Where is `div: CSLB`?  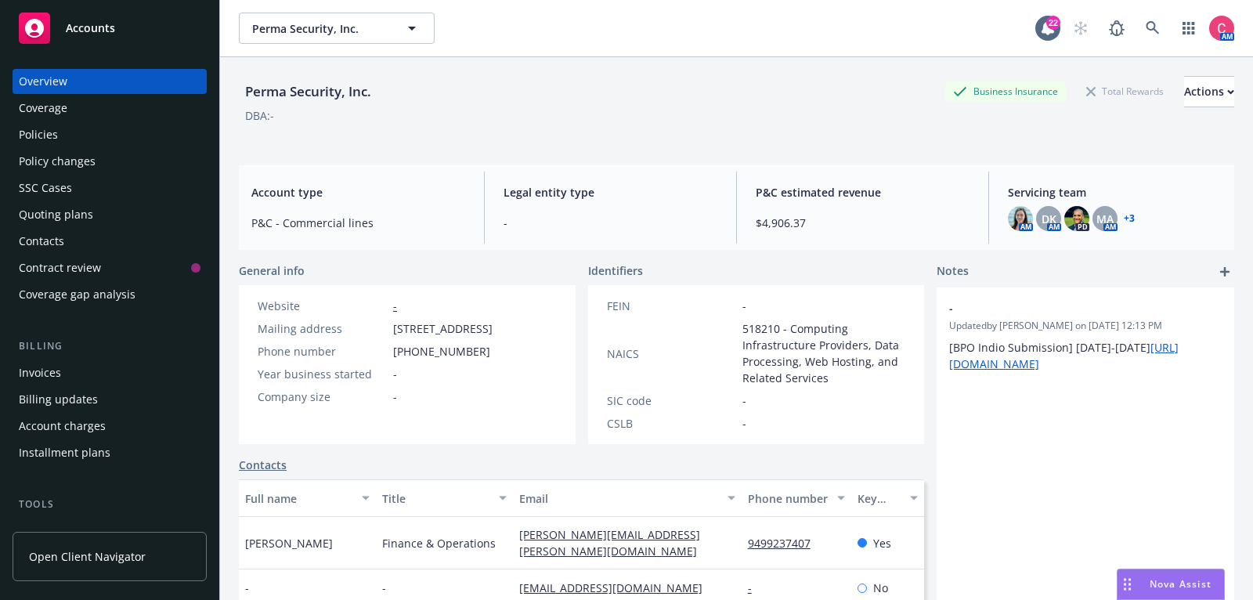 div: CSLB is located at coordinates (671, 423).